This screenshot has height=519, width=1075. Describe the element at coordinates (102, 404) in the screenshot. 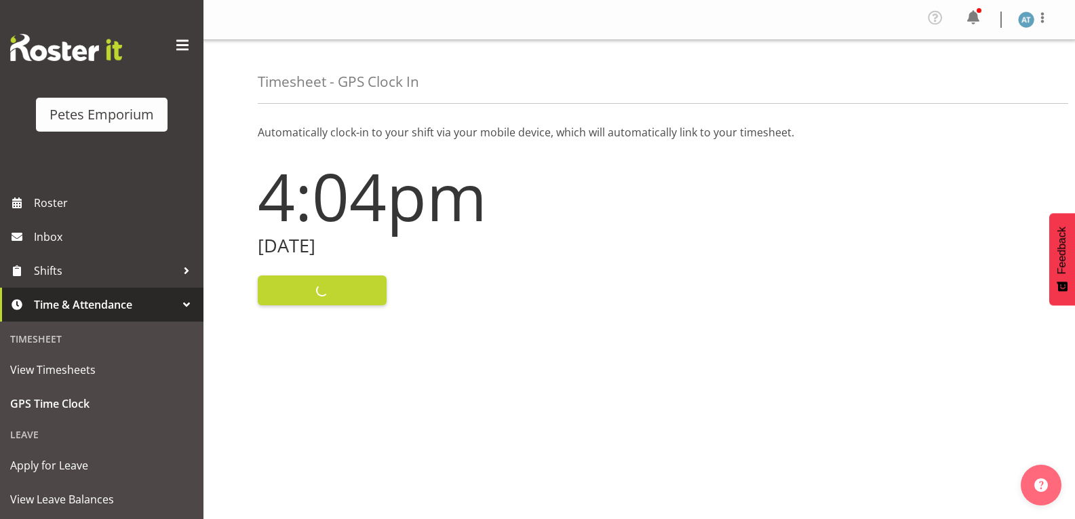

I see `span: GPS Time Clock` at that location.